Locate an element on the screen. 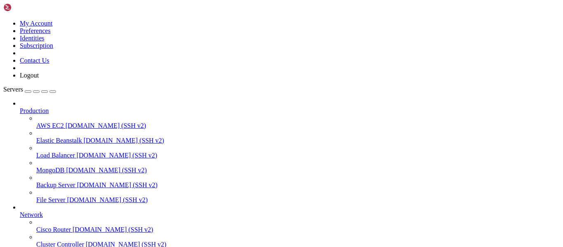  a: Servers is located at coordinates (30, 89).